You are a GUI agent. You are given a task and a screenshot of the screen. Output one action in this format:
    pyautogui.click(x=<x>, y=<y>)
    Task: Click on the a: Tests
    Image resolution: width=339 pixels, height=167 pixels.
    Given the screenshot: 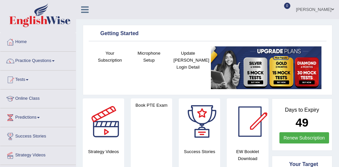 What is the action you would take?
    pyautogui.click(x=38, y=79)
    